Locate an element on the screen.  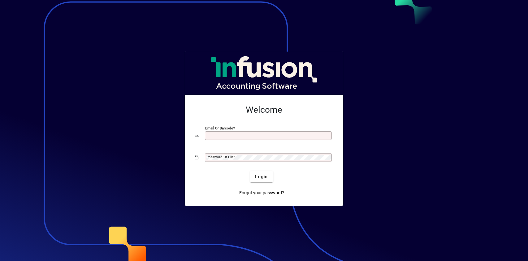
button: Login is located at coordinates (261, 177).